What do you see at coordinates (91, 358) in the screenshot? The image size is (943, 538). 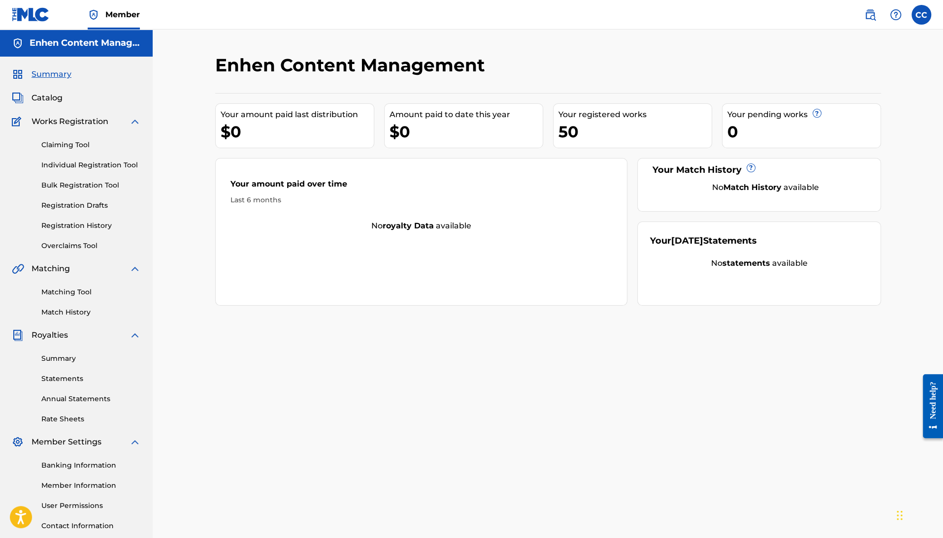 I see `a: Summary` at bounding box center [91, 358].